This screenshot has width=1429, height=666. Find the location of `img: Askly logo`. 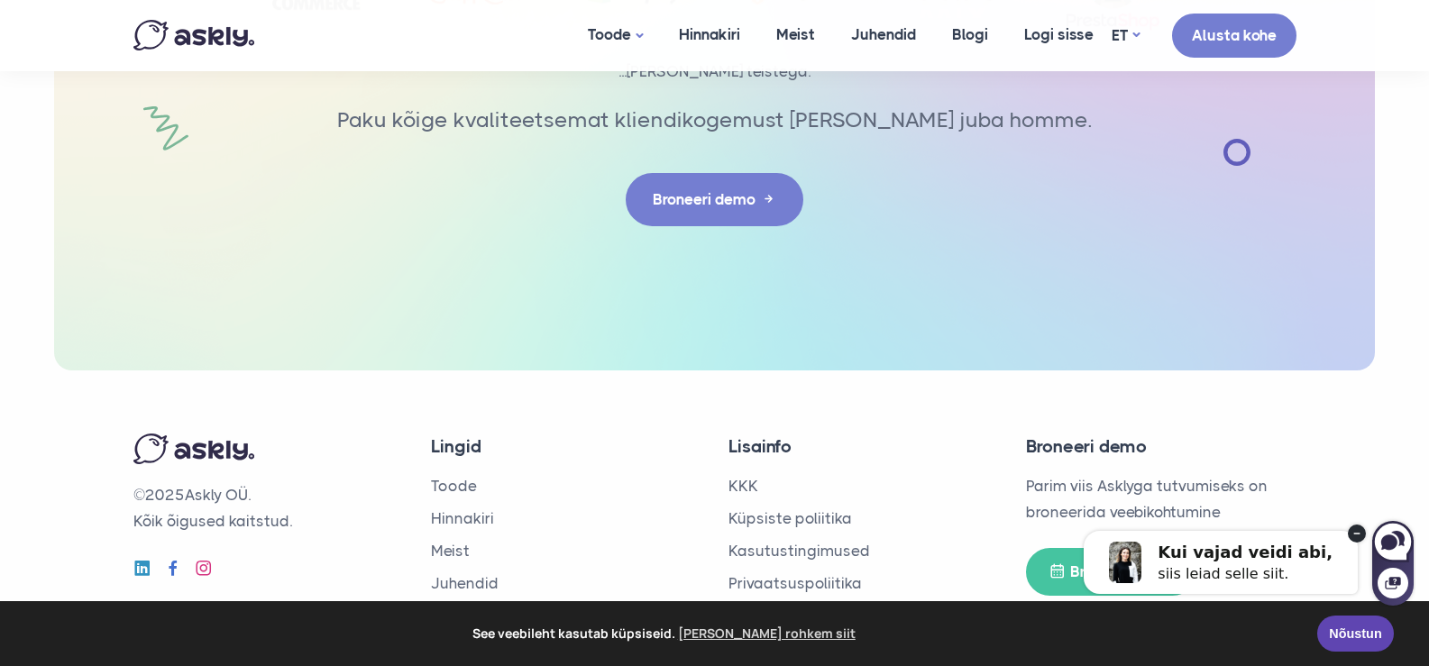

img: Askly logo is located at coordinates (194, 449).